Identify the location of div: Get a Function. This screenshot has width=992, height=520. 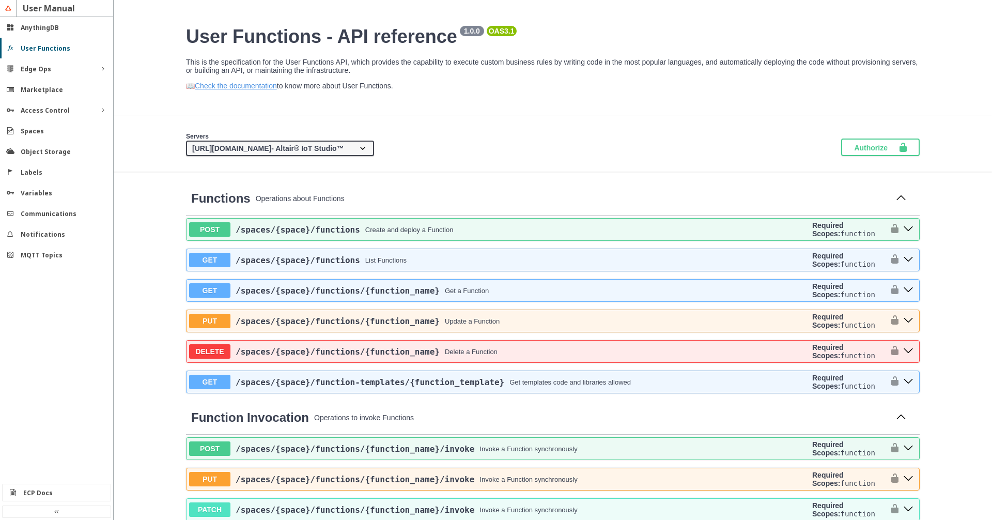
(467, 290).